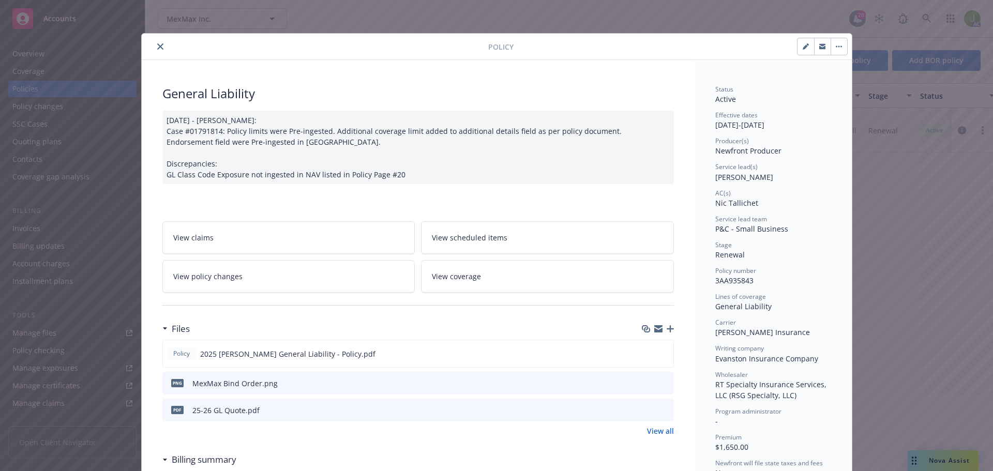 The image size is (993, 471). Describe the element at coordinates (741, 219) in the screenshot. I see `span: Service lead team` at that location.